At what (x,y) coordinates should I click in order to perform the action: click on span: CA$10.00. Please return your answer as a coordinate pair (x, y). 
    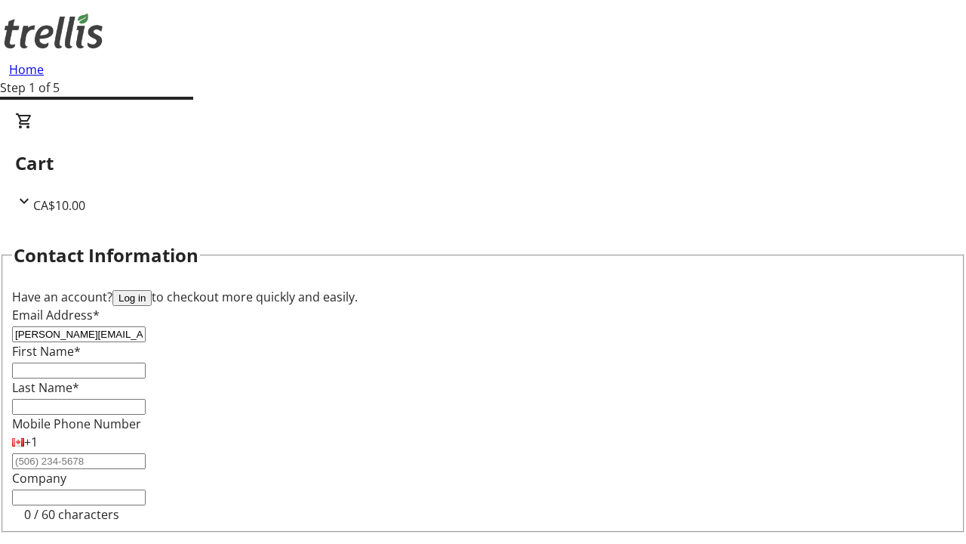
    Looking at the image, I should click on (59, 205).